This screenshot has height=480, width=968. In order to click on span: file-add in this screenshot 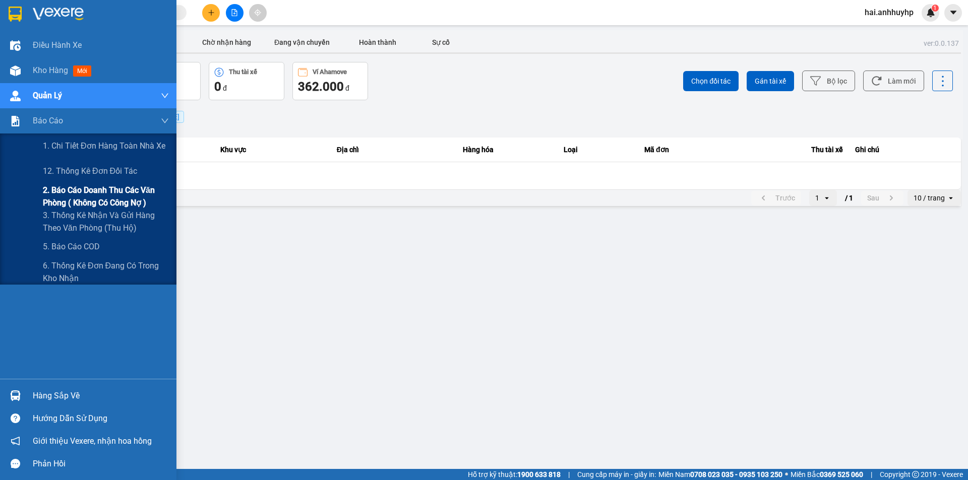, I will do `click(234, 13)`.